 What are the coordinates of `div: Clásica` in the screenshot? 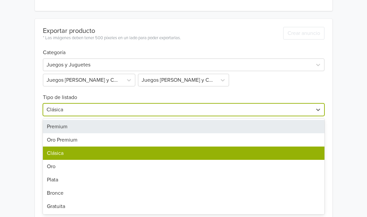 It's located at (183, 153).